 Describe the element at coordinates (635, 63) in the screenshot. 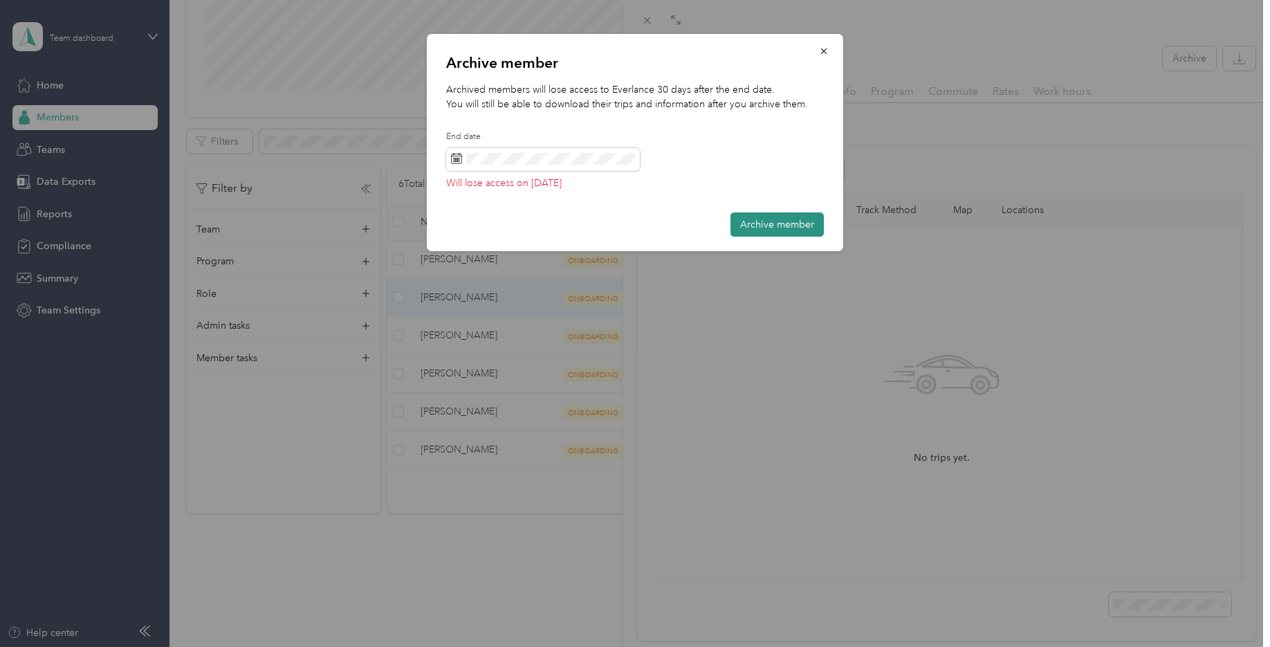

I see `p: Archive member` at that location.